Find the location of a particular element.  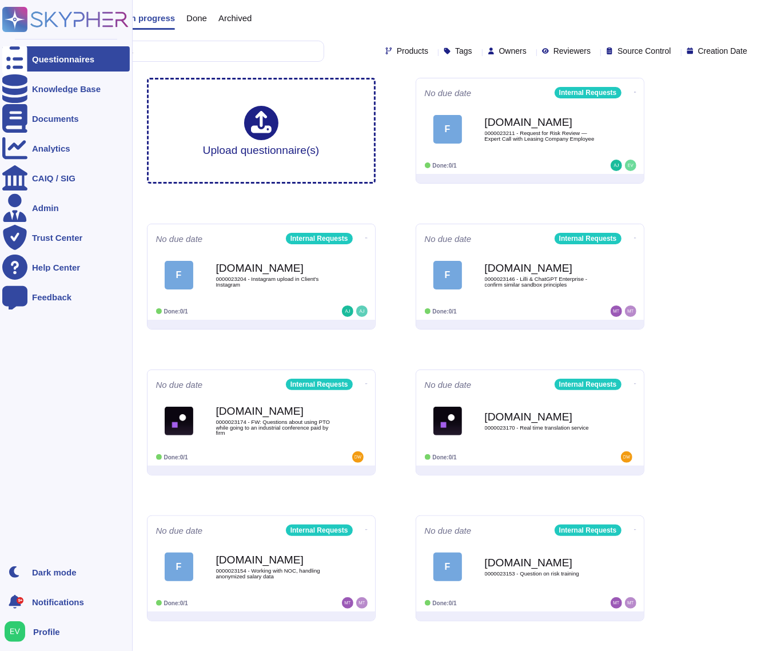

span: 0000023153 - Question on risk training is located at coordinates (542, 574).